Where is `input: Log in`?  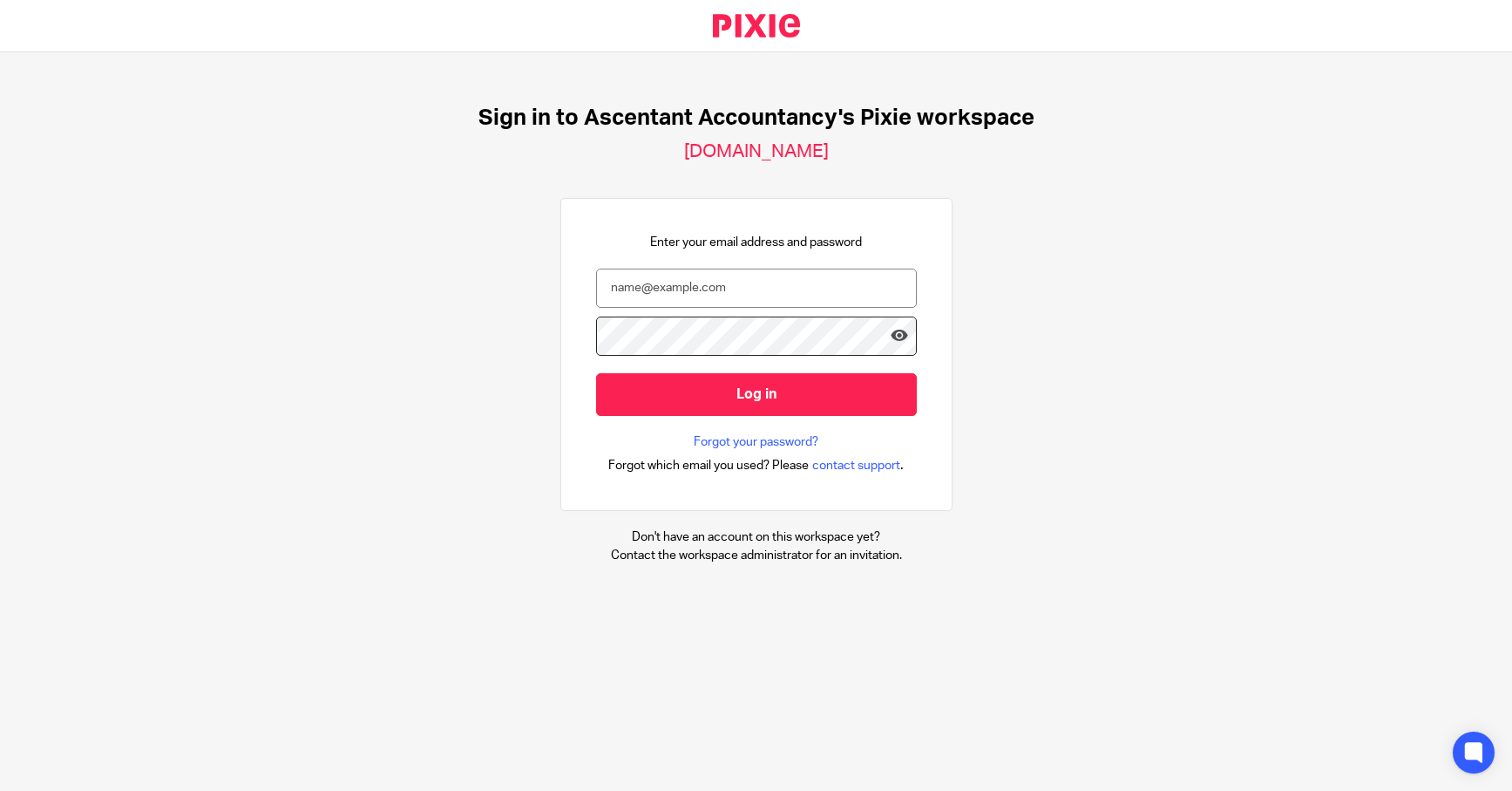
input: Log in is located at coordinates (757, 395).